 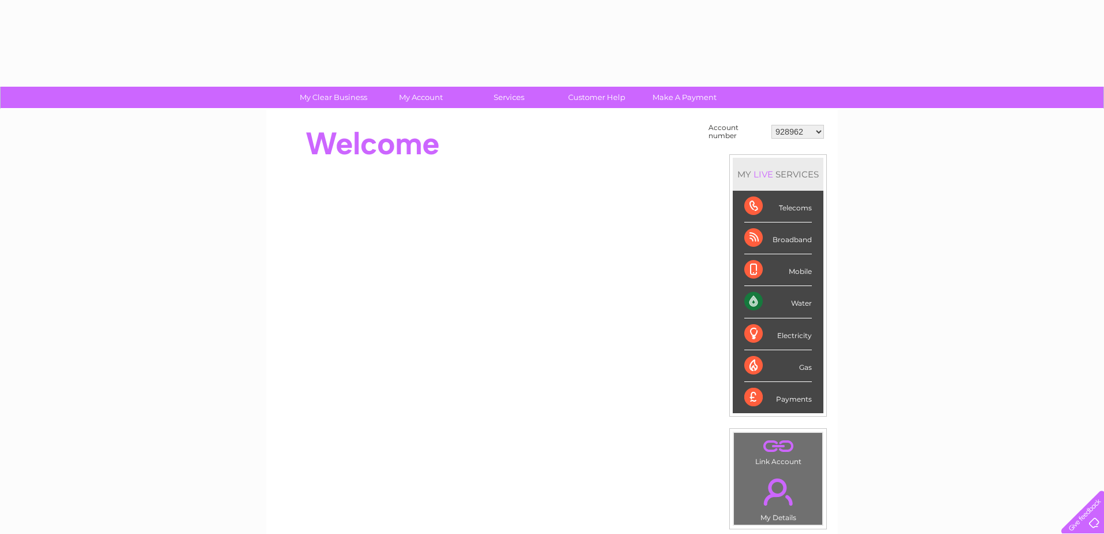 What do you see at coordinates (778, 450) in the screenshot?
I see `td: Link Account` at bounding box center [778, 450].